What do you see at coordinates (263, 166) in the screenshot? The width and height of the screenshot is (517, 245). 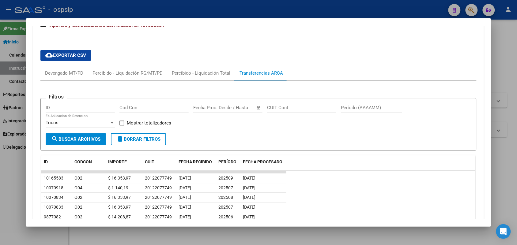 I see `datatable-header-cell: FECHA PROCESADO` at bounding box center [263, 166].